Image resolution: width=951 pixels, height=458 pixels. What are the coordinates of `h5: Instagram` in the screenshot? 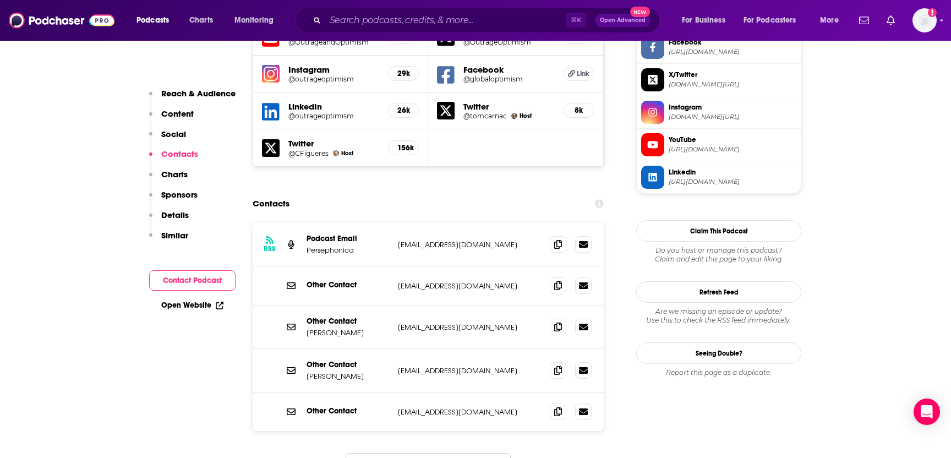 It's located at (334, 69).